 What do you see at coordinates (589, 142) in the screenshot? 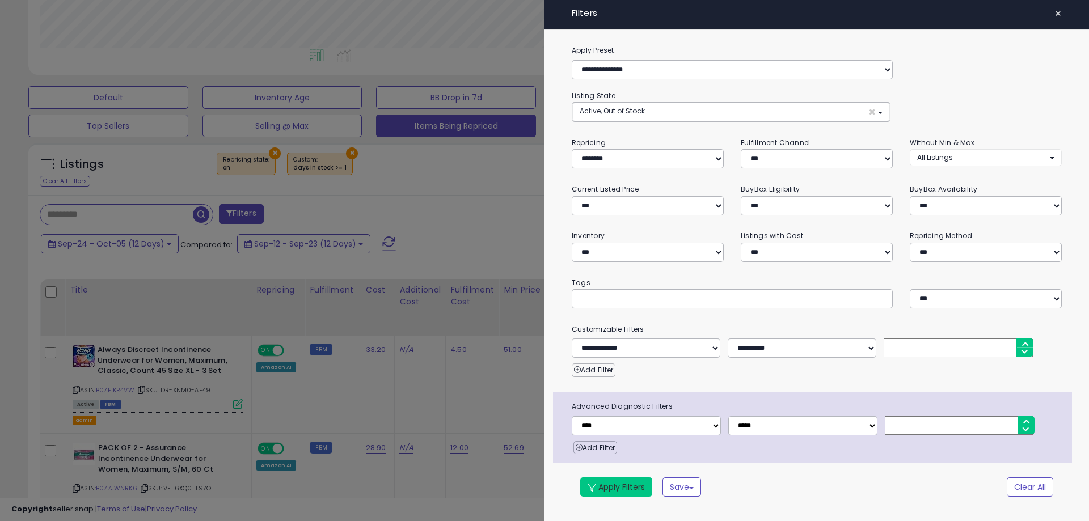
I see `small: Repricing` at bounding box center [589, 142].